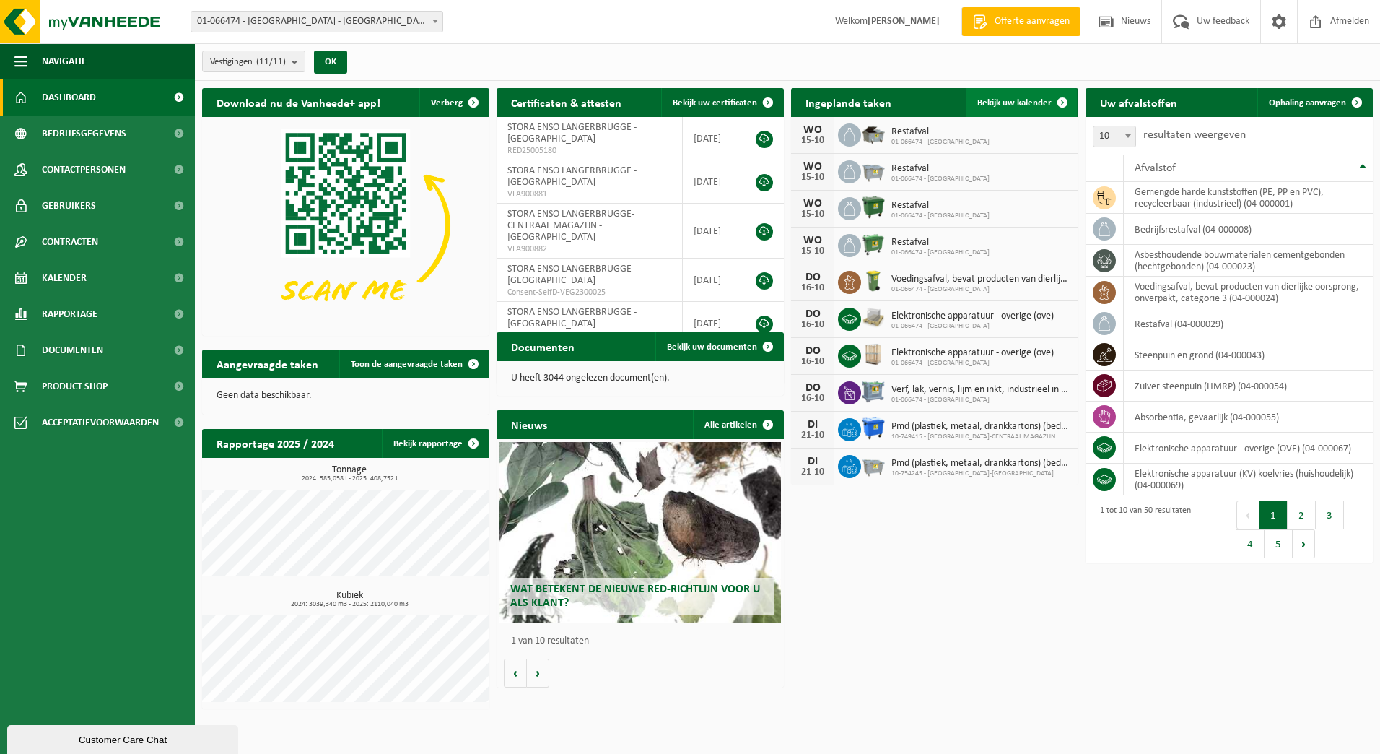  Describe the element at coordinates (349, 474) in the screenshot. I see `h3: Tonnage` at that location.